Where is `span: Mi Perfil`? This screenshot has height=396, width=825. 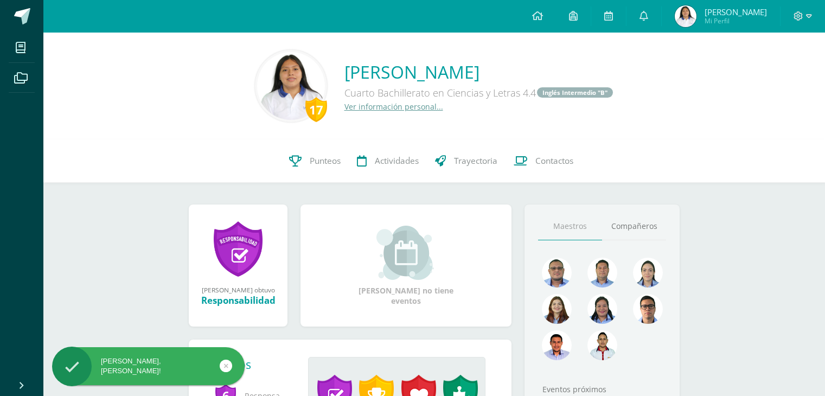
span: Mi Perfil is located at coordinates (735, 21).